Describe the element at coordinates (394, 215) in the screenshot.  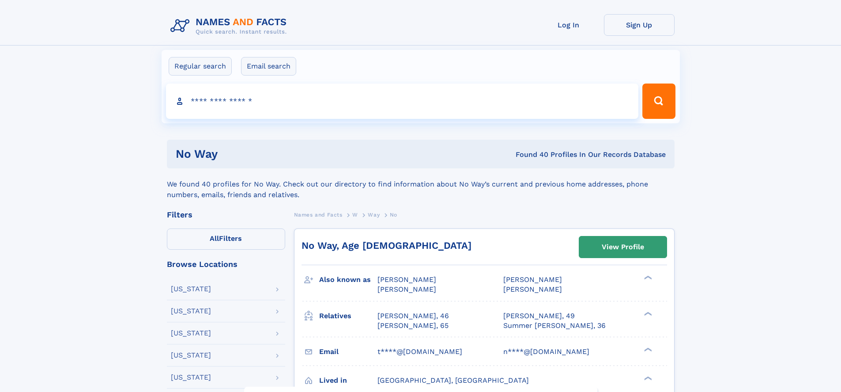
I see `span: No` at that location.